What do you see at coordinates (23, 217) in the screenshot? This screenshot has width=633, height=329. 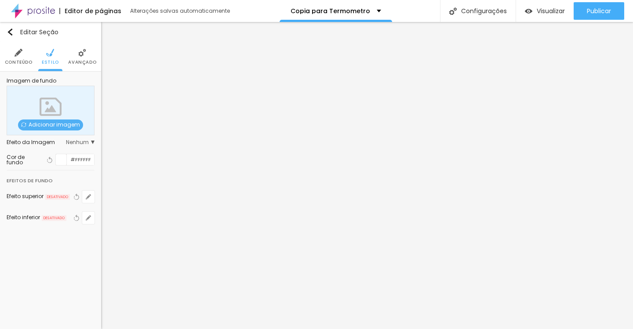 I see `div: Efeito inferior` at bounding box center [23, 217].